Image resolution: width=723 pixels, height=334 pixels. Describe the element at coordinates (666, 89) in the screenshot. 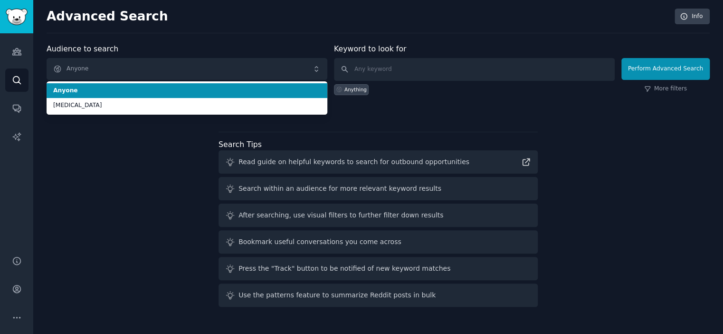

I see `a: More filters` at that location.